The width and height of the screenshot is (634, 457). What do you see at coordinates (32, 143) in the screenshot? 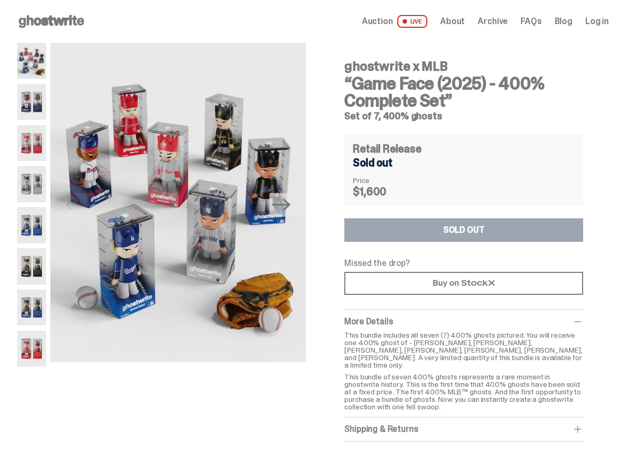
I see `img: 03-ghostwrite-mlb-game-face-complete-set-bryce-harper.png` at bounding box center [32, 143].